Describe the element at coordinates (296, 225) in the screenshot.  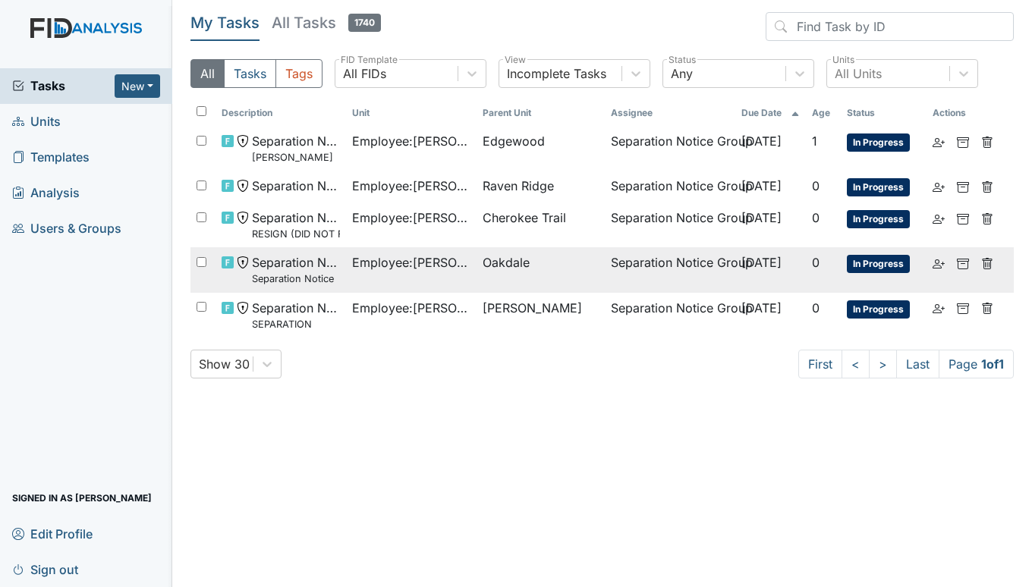
I see `span: Separation Notice RESIGN (DID NOT FINISH NOTICE)` at that location.